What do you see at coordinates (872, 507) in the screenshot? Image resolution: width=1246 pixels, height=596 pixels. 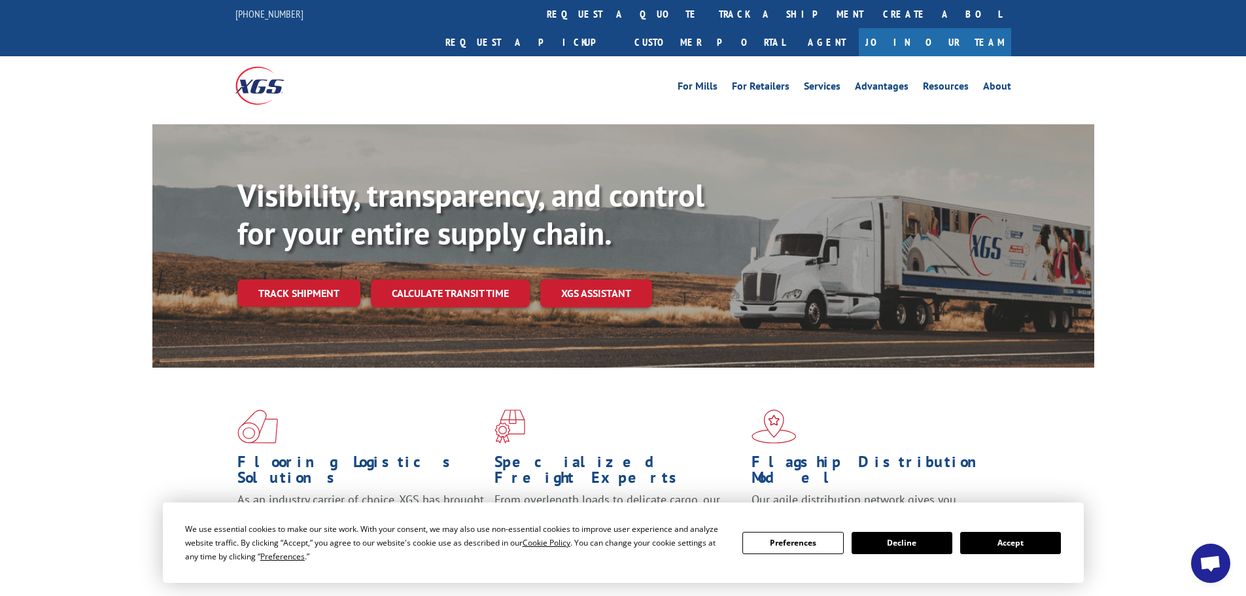 I see `span: Our agile distribution network gives you nationwide inventory management on demand.` at bounding box center [872, 507].